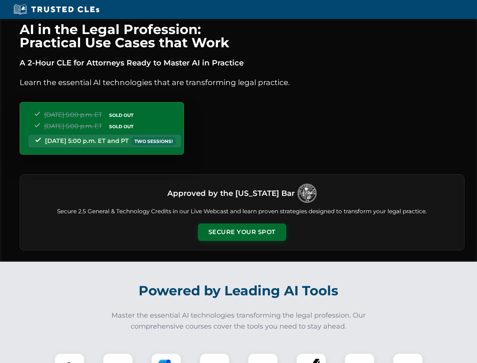 This screenshot has width=477, height=363. Describe the element at coordinates (242, 36) in the screenshot. I see `h1: AI in the Legal Profession: Practical Use Cases that Work` at that location.